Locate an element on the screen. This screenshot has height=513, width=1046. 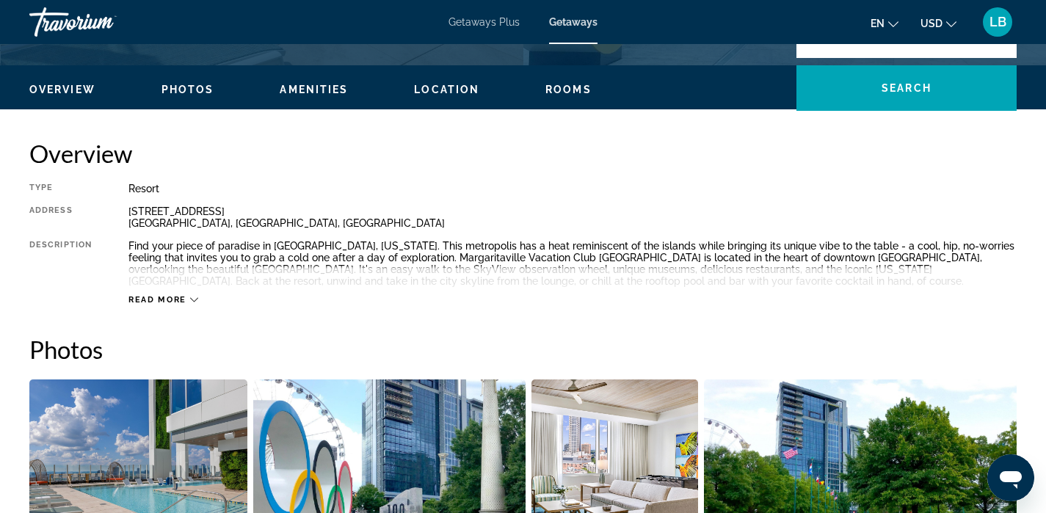
button: Change currency is located at coordinates (938, 23).